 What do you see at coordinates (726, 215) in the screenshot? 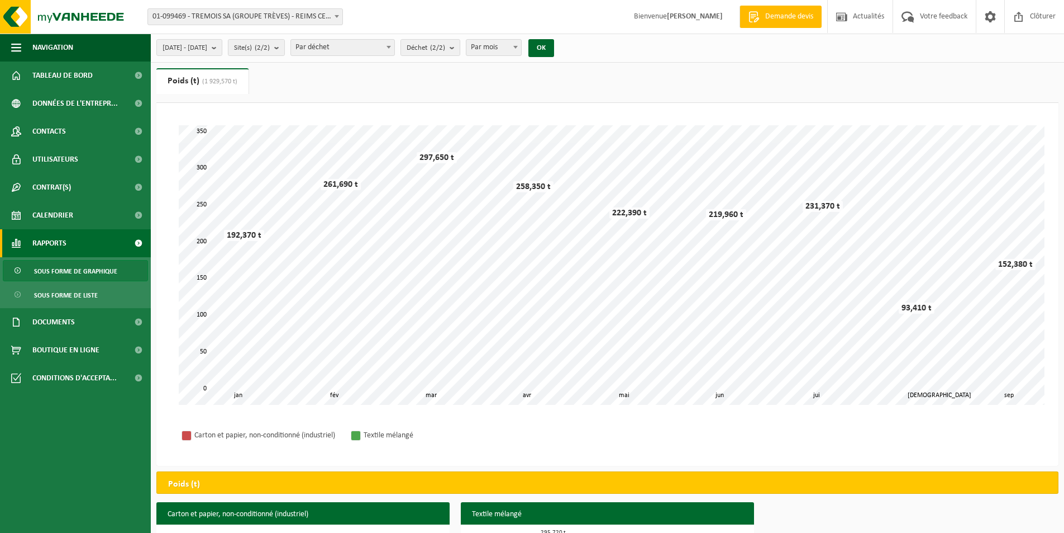
I see `div: 219,960 t` at bounding box center [726, 215].